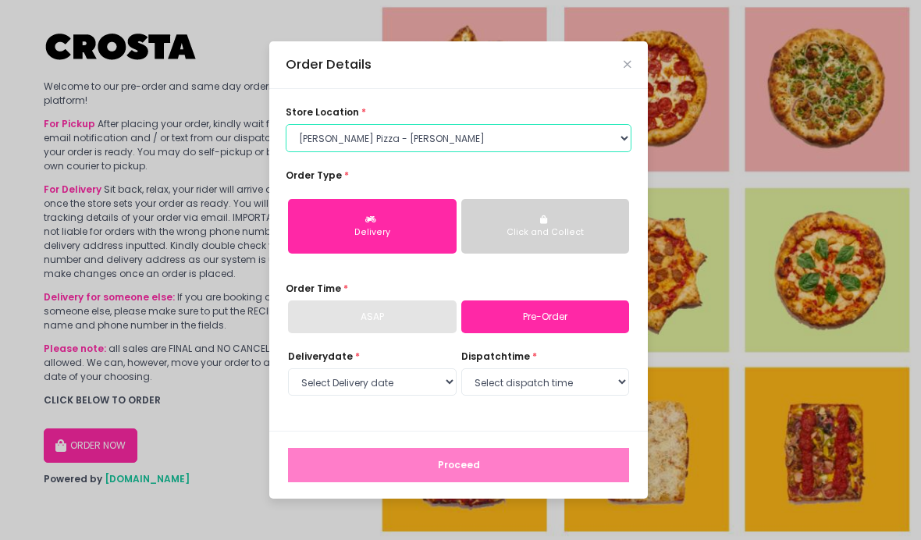 Image resolution: width=921 pixels, height=540 pixels. Describe the element at coordinates (314, 175) in the screenshot. I see `span: Order Type` at that location.